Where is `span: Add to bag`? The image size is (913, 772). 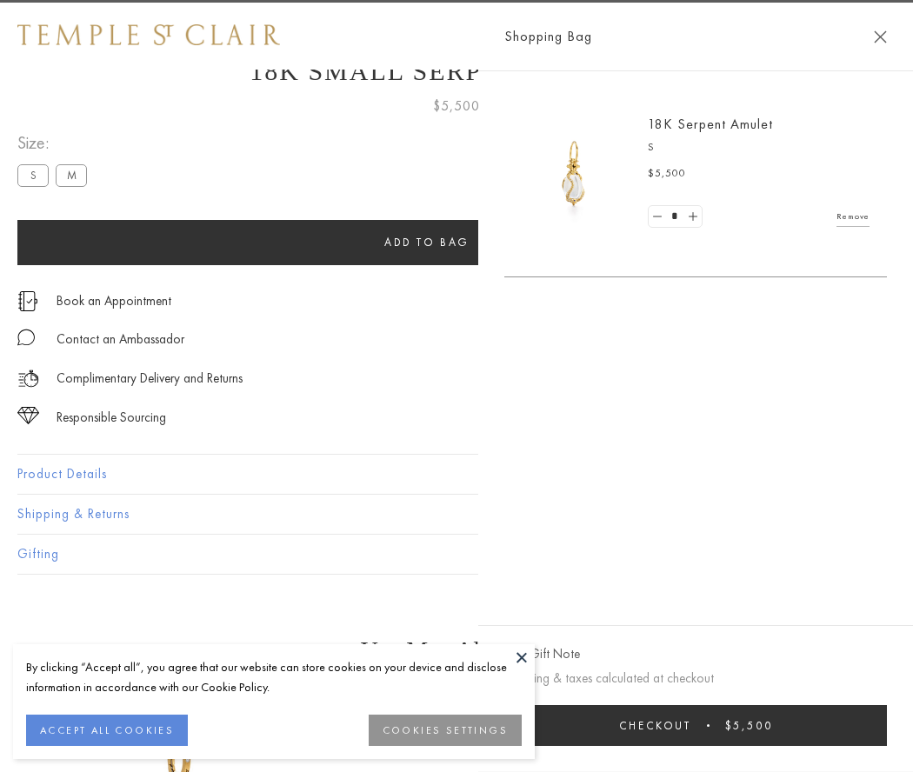
span: Add to bag is located at coordinates (427, 242).